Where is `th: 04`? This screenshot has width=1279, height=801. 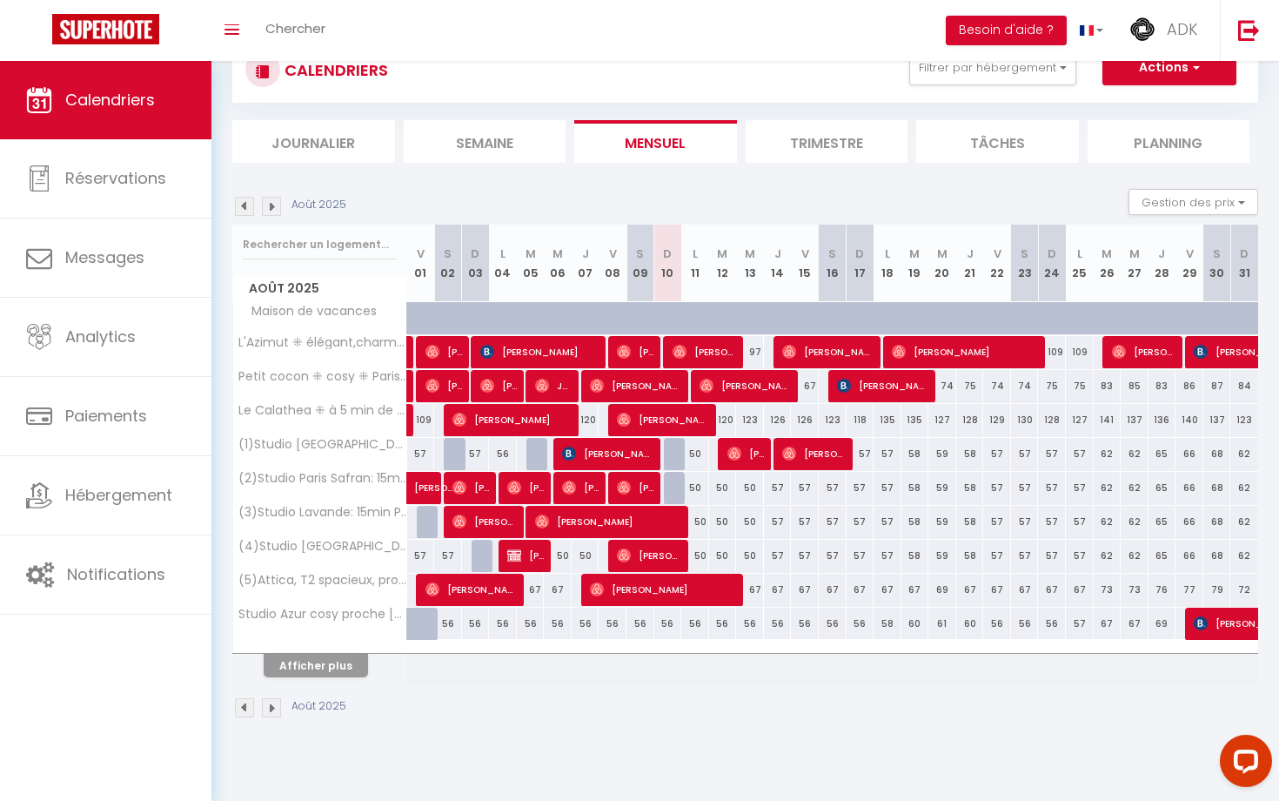
th: 04 is located at coordinates (503, 263).